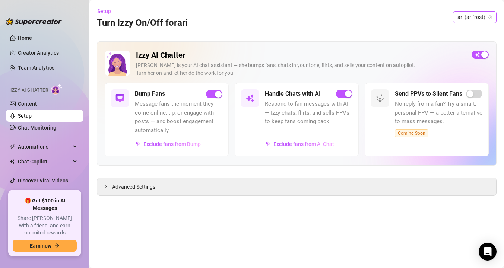 This screenshot has width=504, height=268. Describe the element at coordinates (293, 94) in the screenshot. I see `h5: Handle Chats with AI` at that location.